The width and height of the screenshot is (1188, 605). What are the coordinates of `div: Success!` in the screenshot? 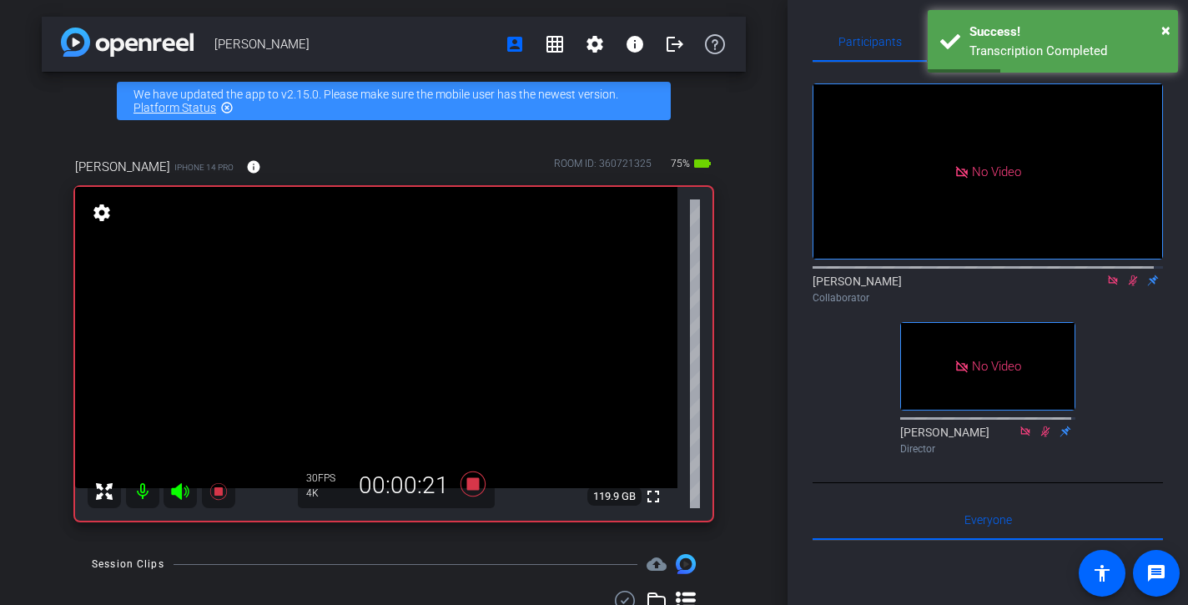 It's located at (1067, 32).